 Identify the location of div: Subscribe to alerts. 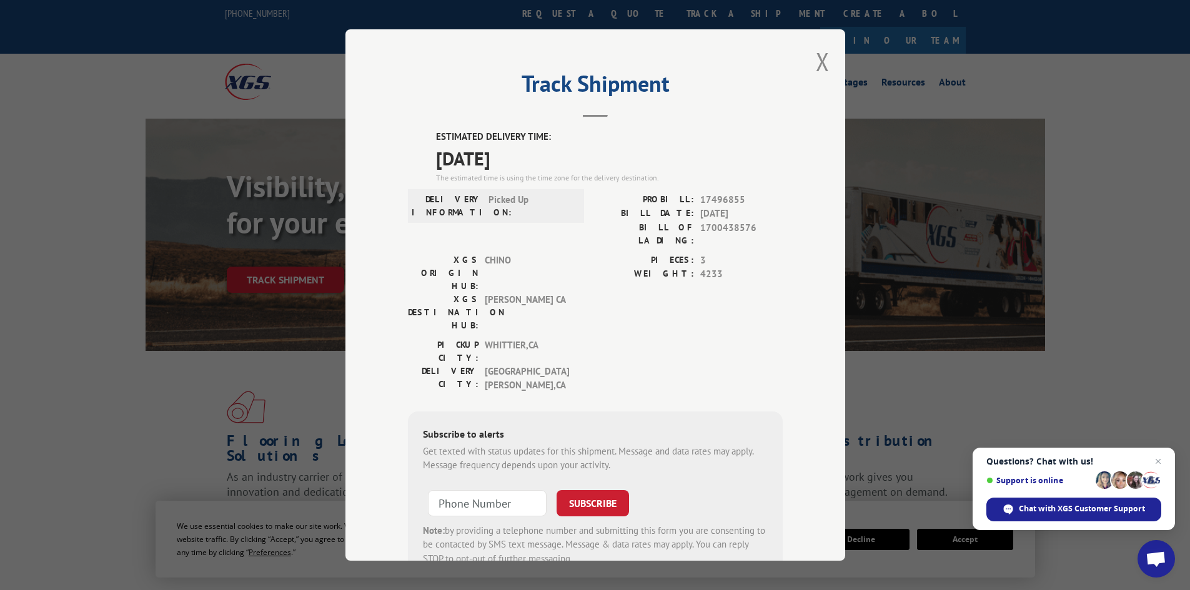
(595, 435).